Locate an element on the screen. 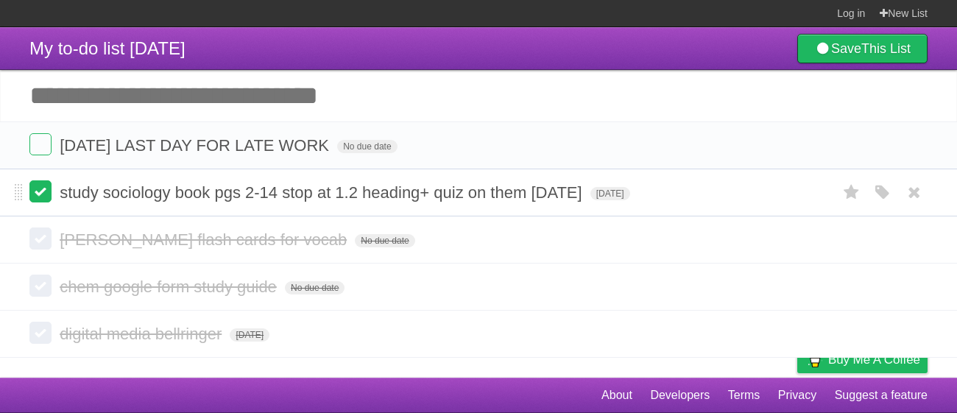 This screenshot has width=957, height=413. span: Buy me a coffee is located at coordinates (874, 359).